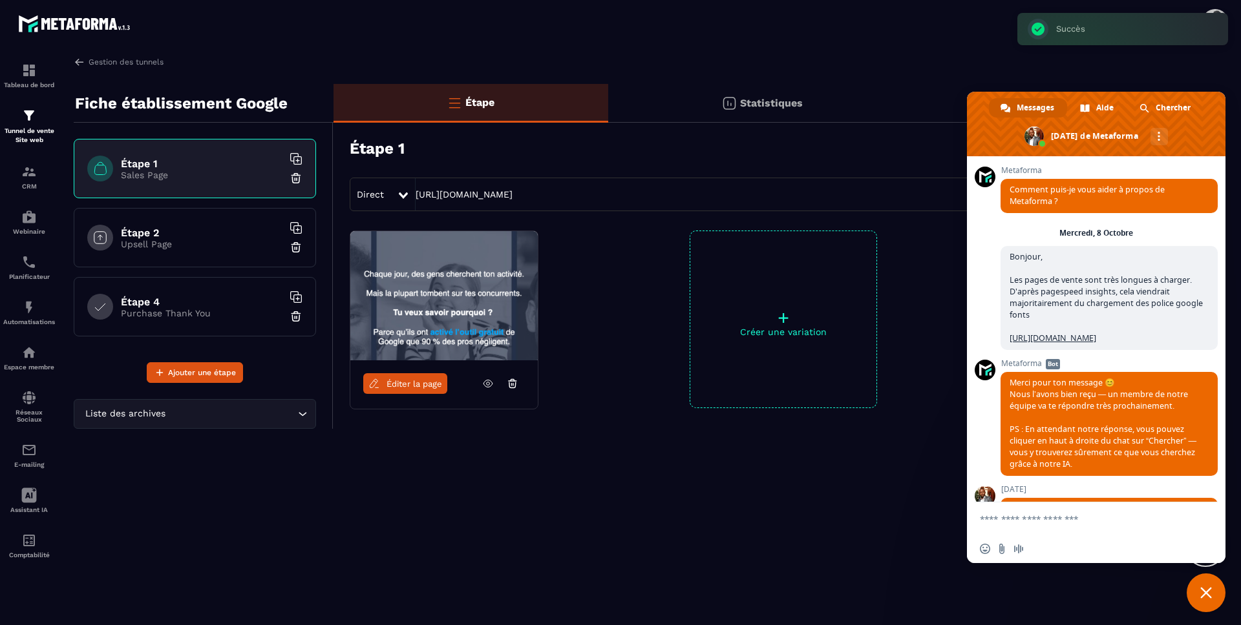 This screenshot has width=1241, height=625. Describe the element at coordinates (29, 85) in the screenshot. I see `p: Tableau de bord` at that location.